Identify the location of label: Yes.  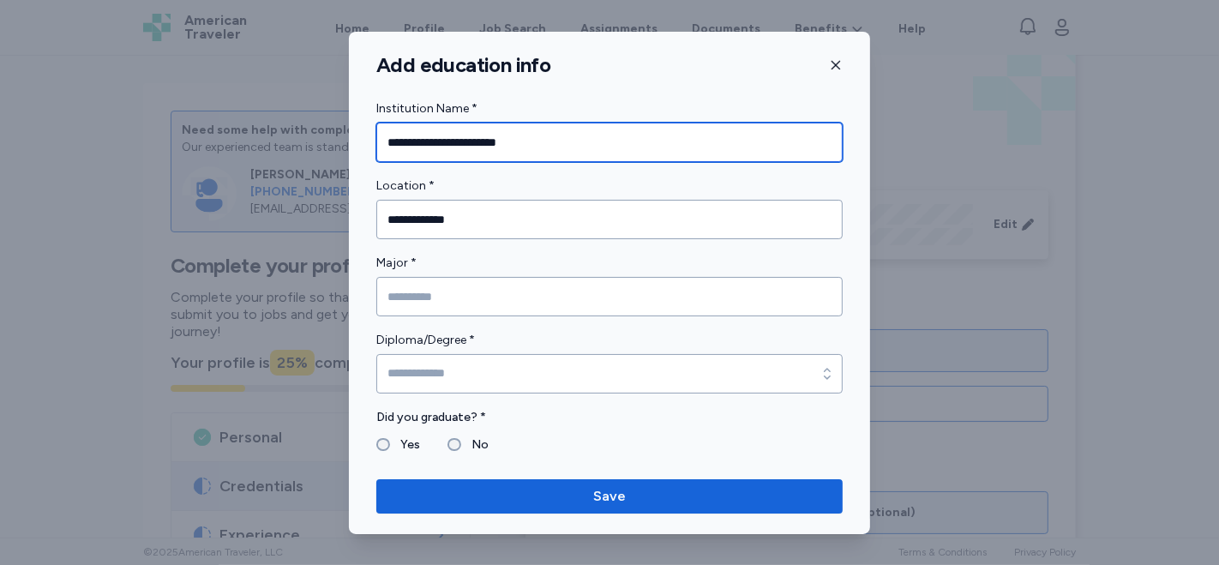
(405, 445).